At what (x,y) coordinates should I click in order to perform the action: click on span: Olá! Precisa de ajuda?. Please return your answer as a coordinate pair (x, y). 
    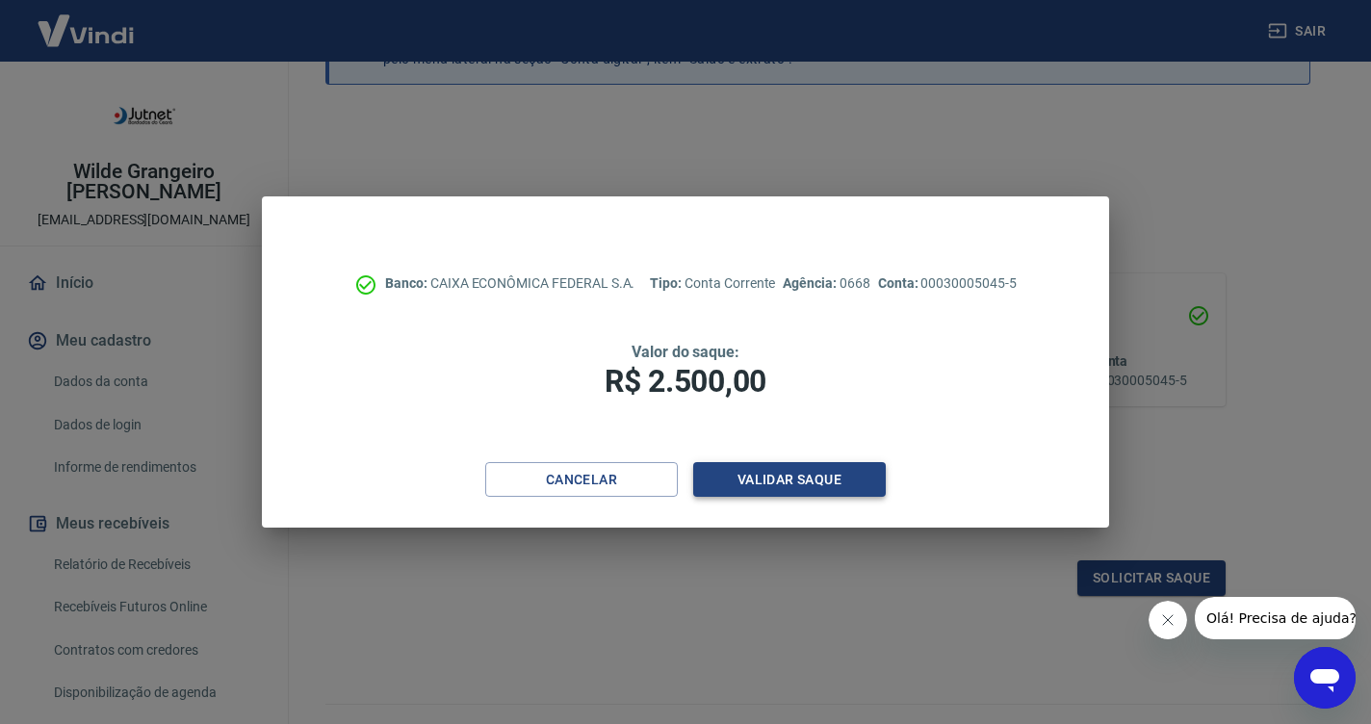
    Looking at the image, I should click on (87, 21).